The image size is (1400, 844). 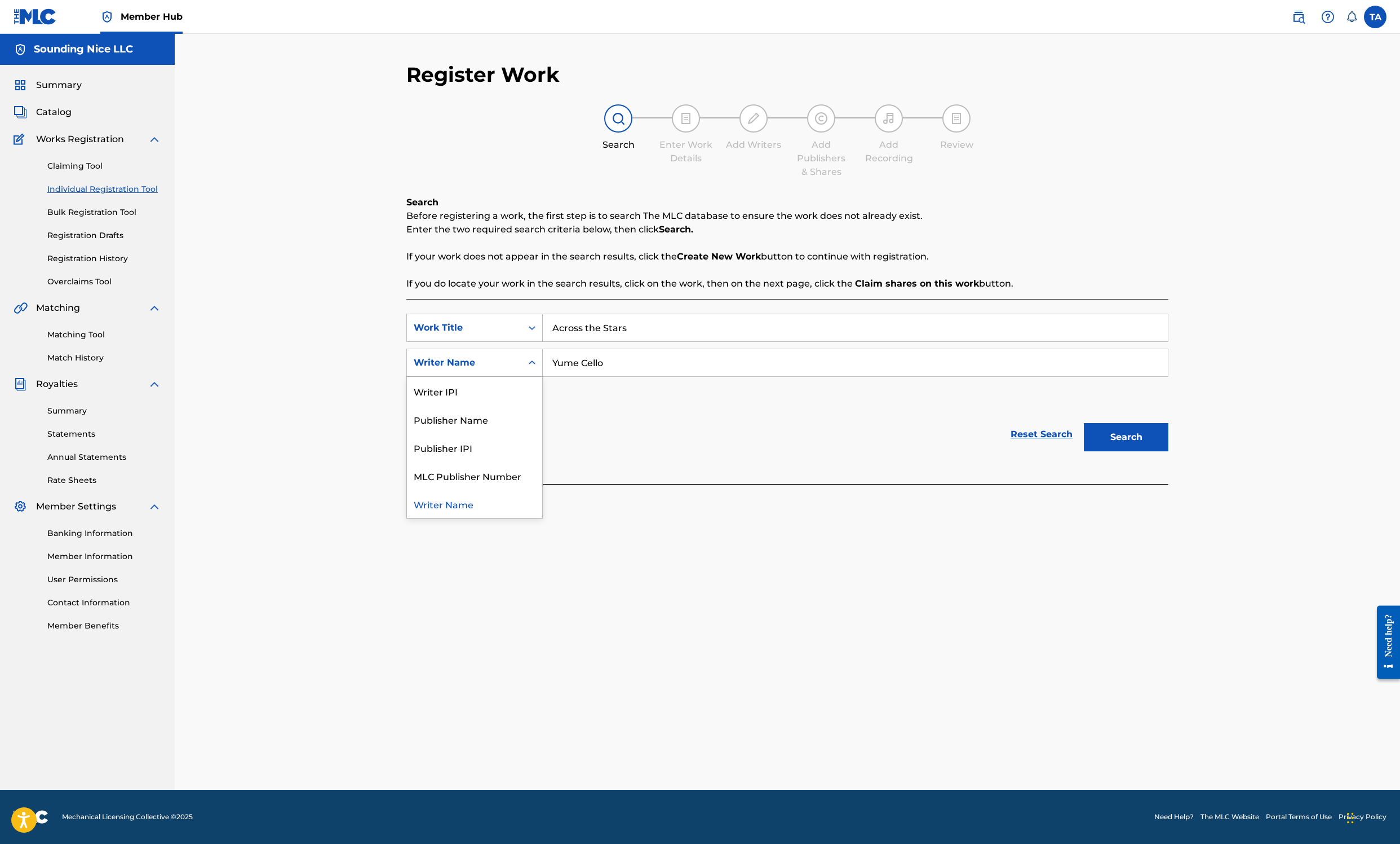 What do you see at coordinates (105, 556) in the screenshot?
I see `a: Member Information` at bounding box center [105, 556].